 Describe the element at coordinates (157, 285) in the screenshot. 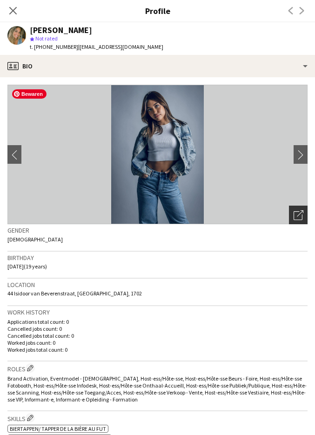

I see `h3: Location` at that location.